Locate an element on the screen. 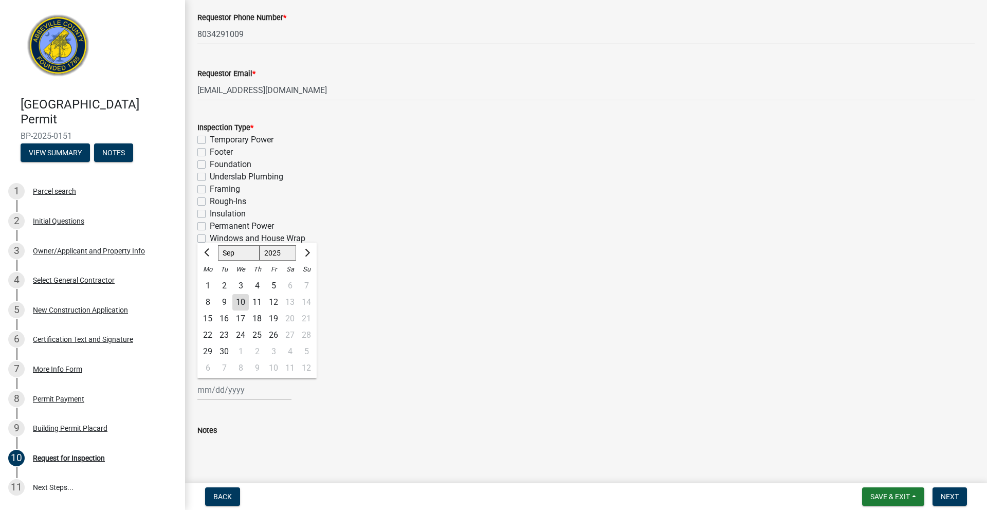 Image resolution: width=987 pixels, height=510 pixels. div: Tuesday, September 2, 2025 is located at coordinates (224, 286).